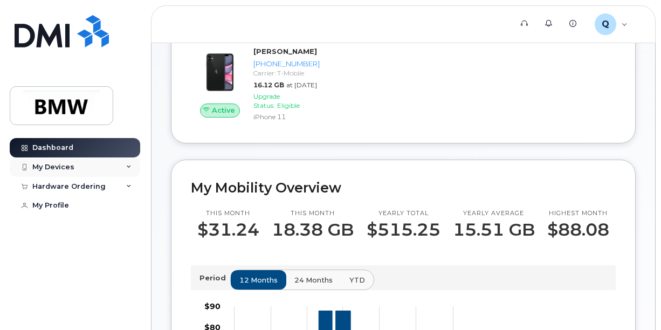 The image size is (661, 330). What do you see at coordinates (578, 230) in the screenshot?
I see `p: $88.08` at bounding box center [578, 230].